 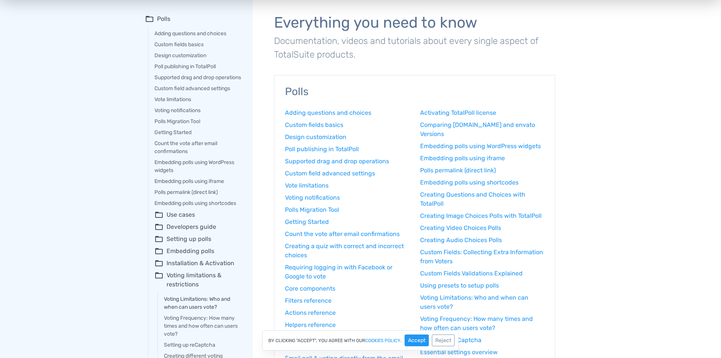 What do you see at coordinates (482, 352) in the screenshot?
I see `a: Essential settings overview` at bounding box center [482, 352].